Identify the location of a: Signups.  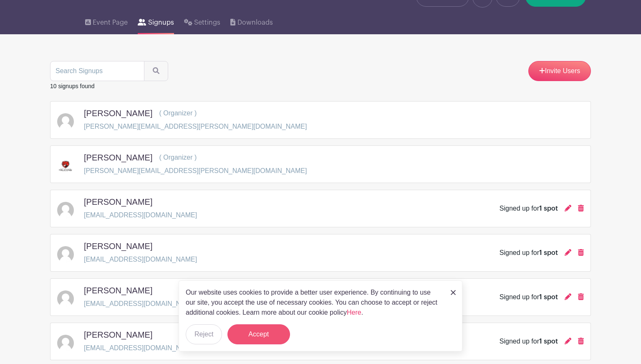
(156, 21).